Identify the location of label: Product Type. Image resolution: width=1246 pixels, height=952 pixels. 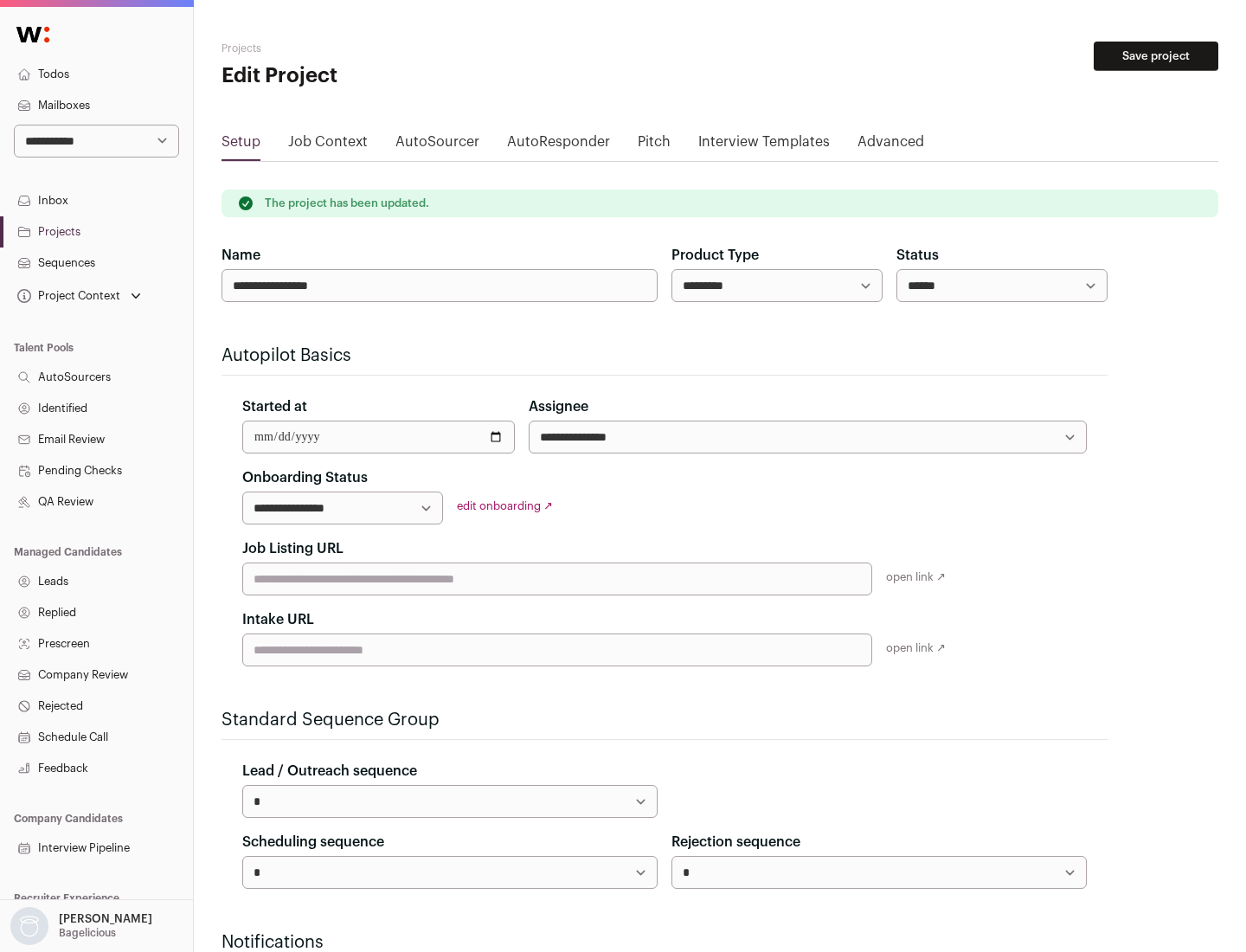
(715, 255).